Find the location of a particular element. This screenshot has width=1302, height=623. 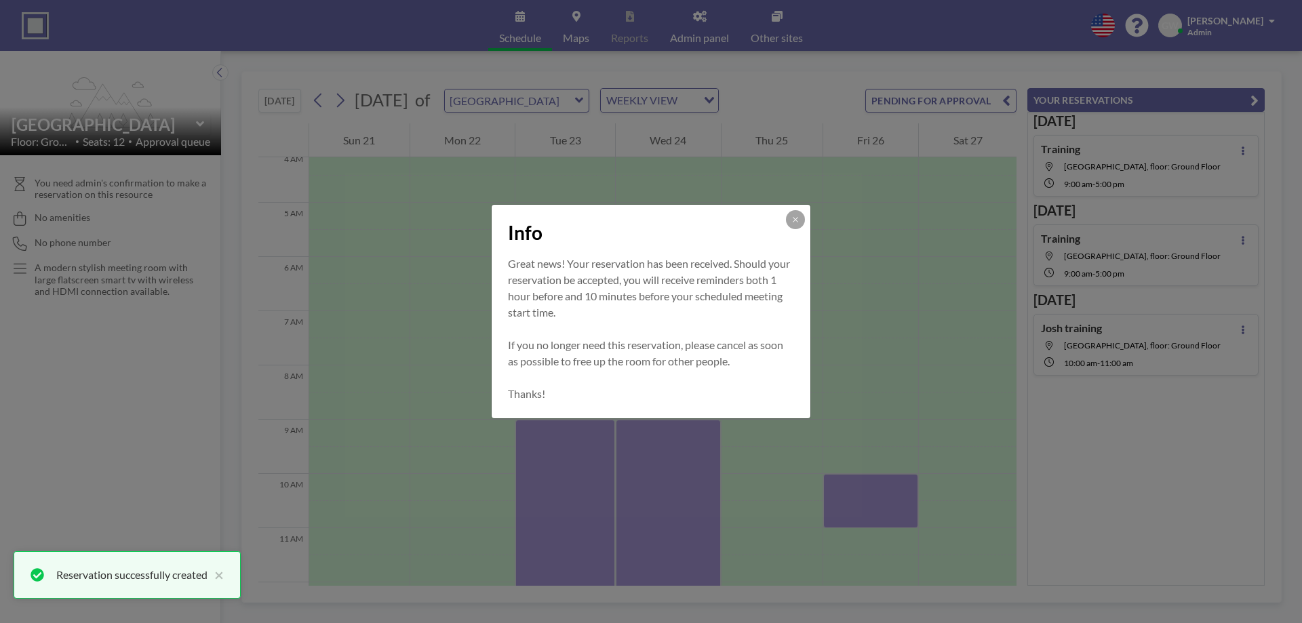

p: Great news! Your reservation has been received. Should your reservation be accepted, you will rec... is located at coordinates (651, 288).